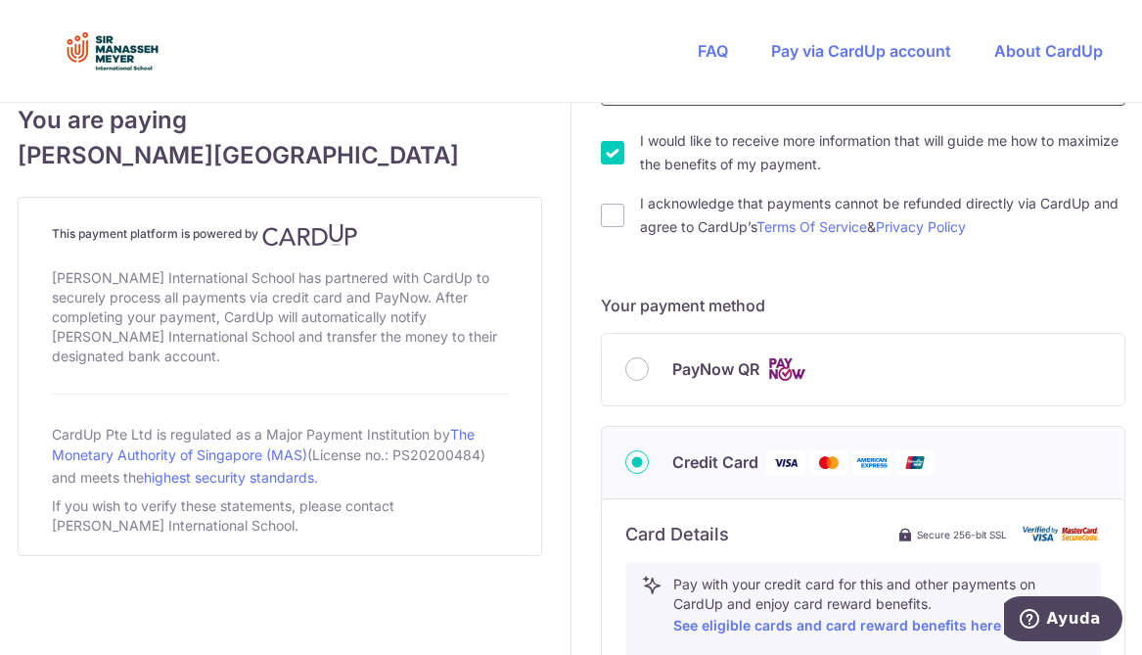 Image resolution: width=1142 pixels, height=655 pixels. I want to click on span: You are paying, so click(280, 120).